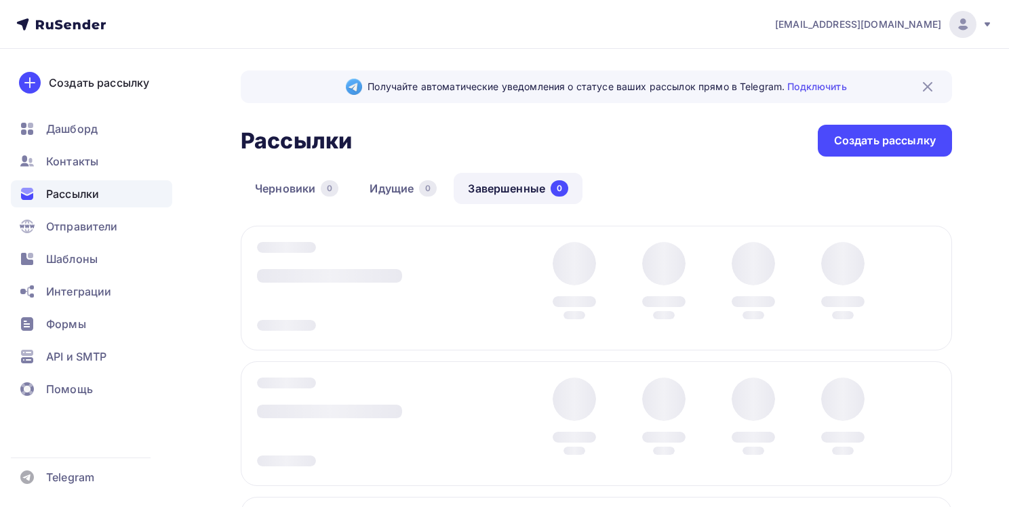 The image size is (1009, 507). I want to click on span: Получайте автоматические уведомления о статусе ваших рассылок прямо в Telegram., so click(607, 87).